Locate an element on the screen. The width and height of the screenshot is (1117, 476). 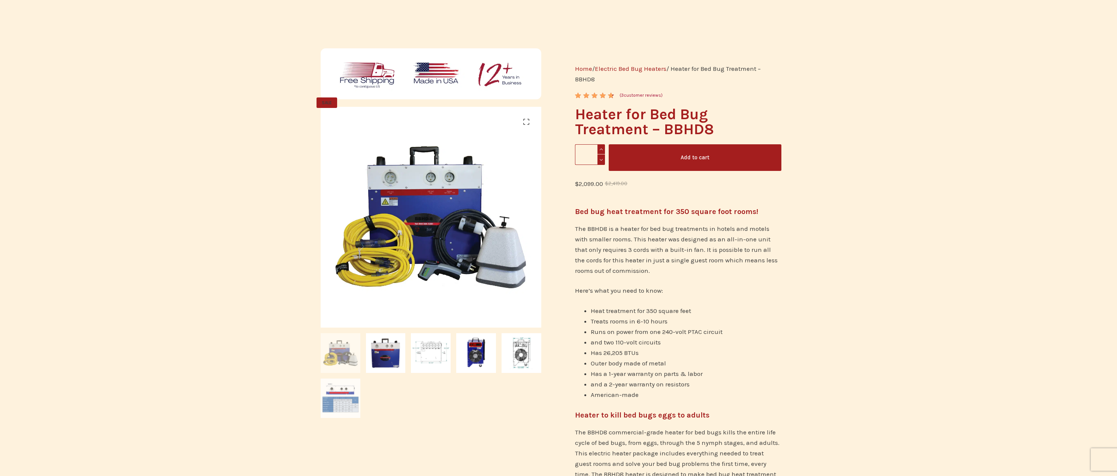
li: Treats rooms in 6-10 hours is located at coordinates (686, 321).